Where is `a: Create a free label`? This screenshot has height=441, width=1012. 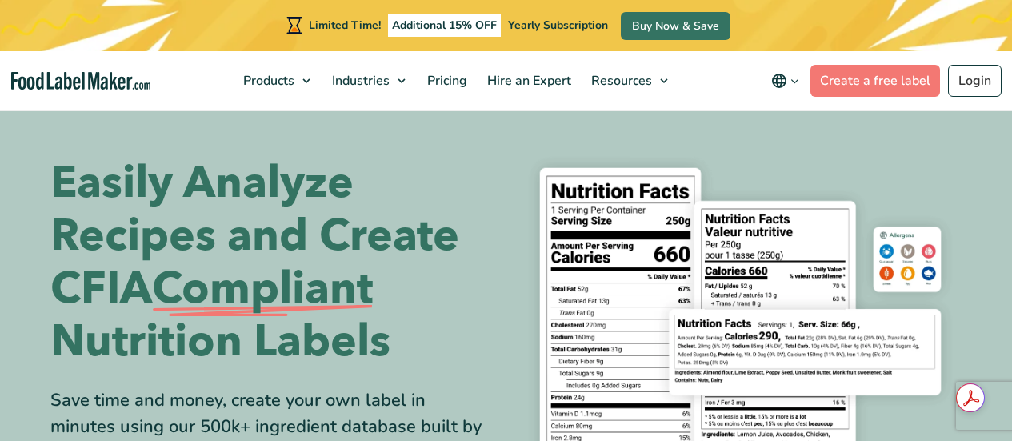 a: Create a free label is located at coordinates (875, 81).